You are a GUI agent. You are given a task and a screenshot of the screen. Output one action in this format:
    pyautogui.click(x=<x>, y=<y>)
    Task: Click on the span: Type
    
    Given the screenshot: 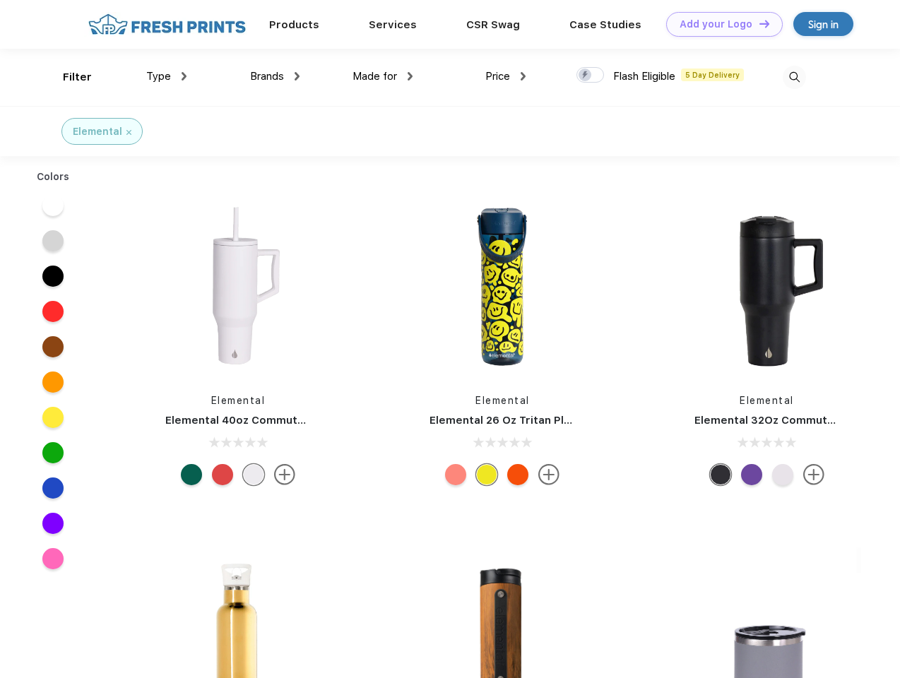 What is the action you would take?
    pyautogui.click(x=158, y=76)
    